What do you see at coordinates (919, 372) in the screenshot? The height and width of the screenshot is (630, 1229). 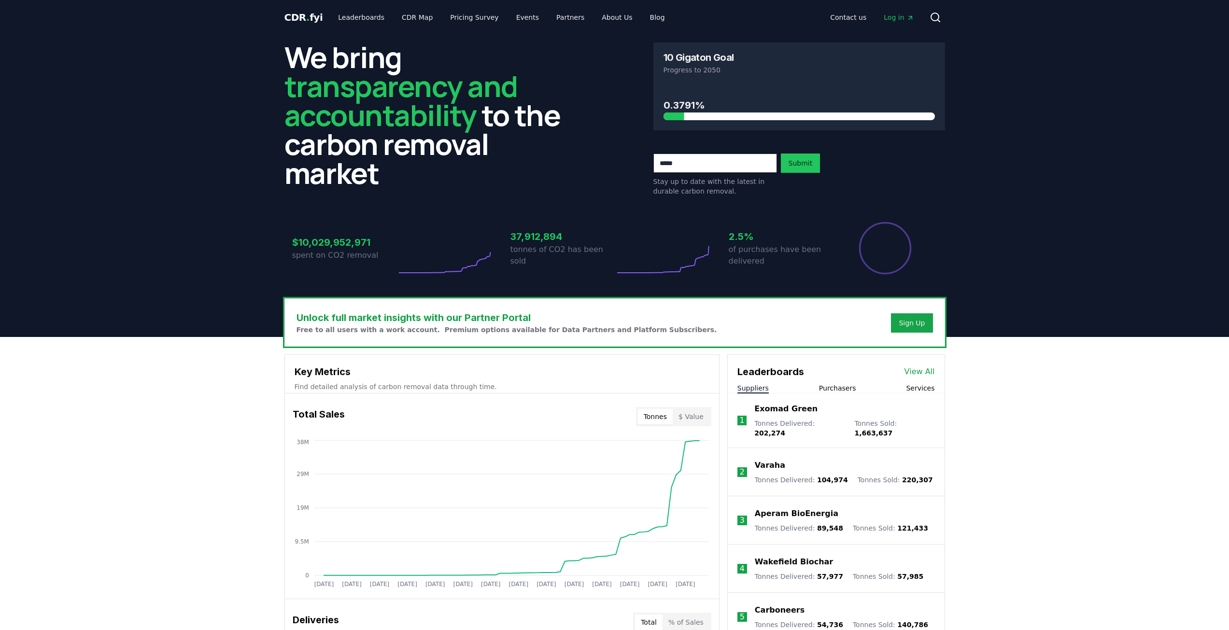 I see `a: View All` at bounding box center [919, 372].